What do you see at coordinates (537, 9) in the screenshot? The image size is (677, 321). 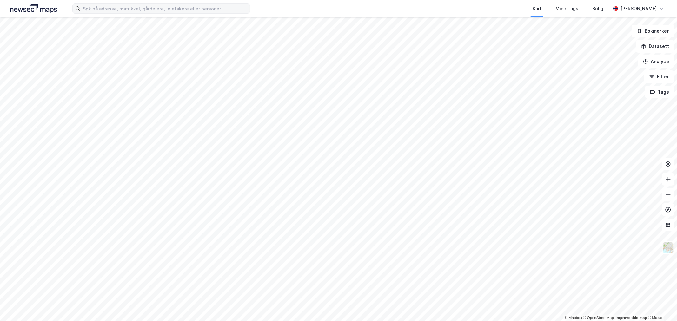 I see `div: Kart` at bounding box center [537, 9].